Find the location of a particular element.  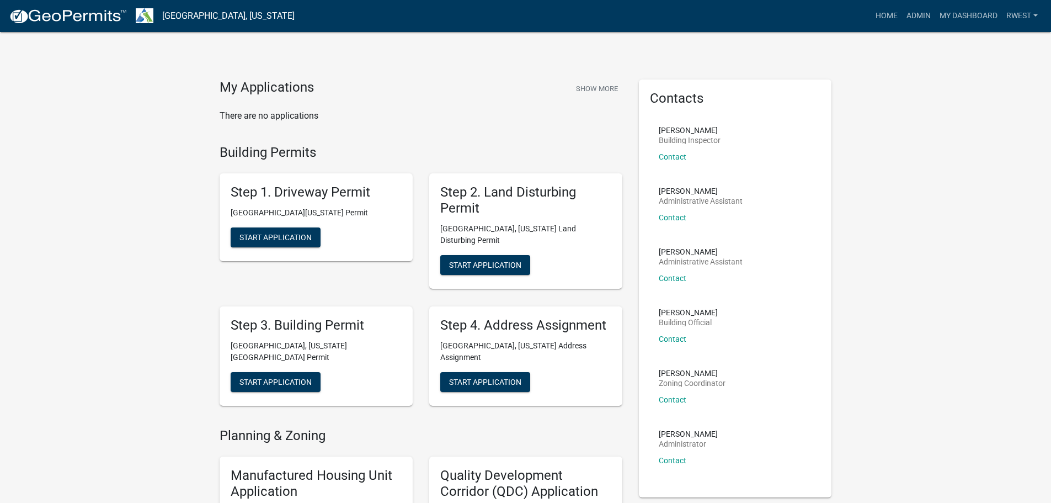

p: Building Official is located at coordinates (688, 322).